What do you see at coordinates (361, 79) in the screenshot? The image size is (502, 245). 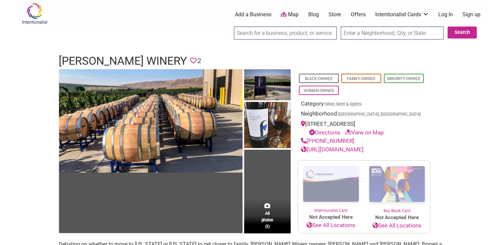 I see `a: Family-Owned` at bounding box center [361, 79].